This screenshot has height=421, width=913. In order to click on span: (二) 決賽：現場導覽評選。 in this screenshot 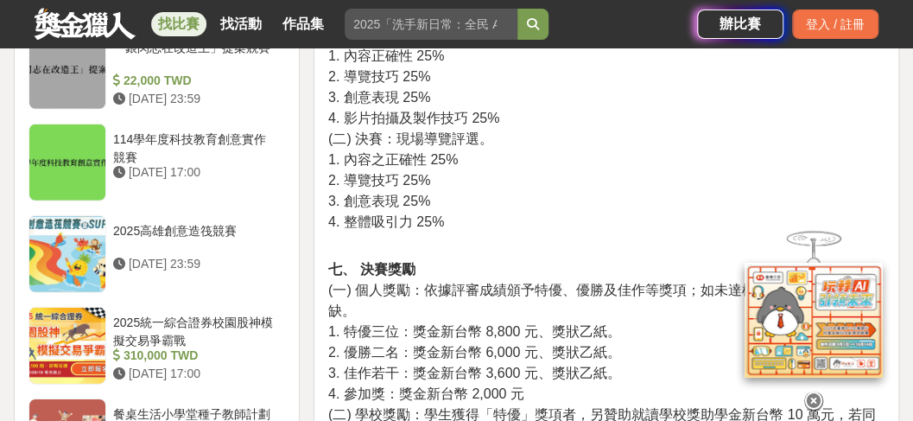, I will do `click(410, 138)`.